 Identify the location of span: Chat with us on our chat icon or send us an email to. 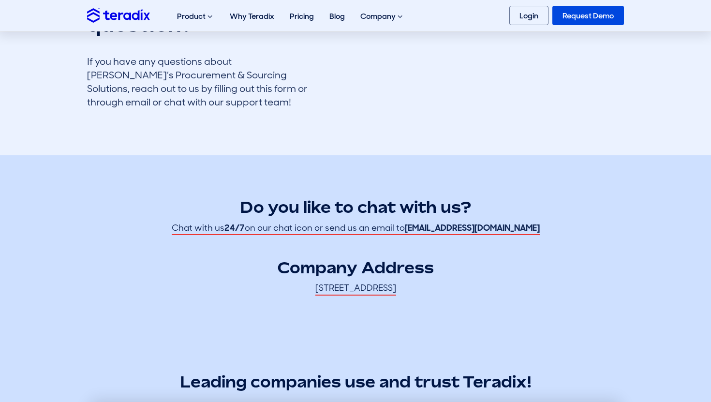
(356, 228).